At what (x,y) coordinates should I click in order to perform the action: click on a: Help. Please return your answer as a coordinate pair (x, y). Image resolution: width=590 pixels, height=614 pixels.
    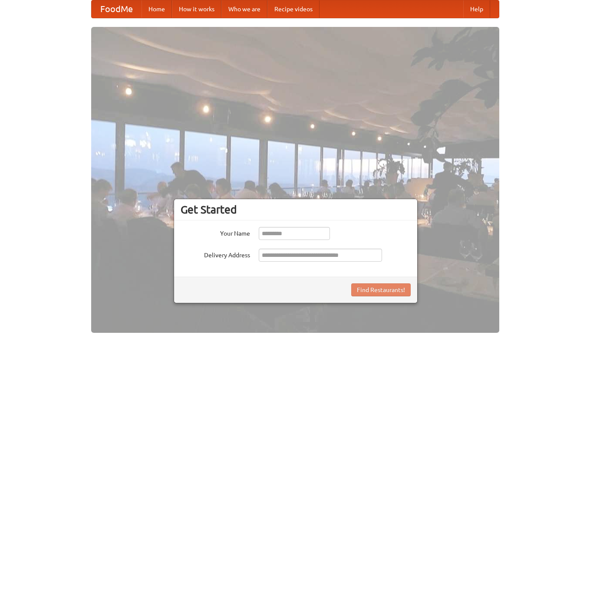
    Looking at the image, I should click on (477, 9).